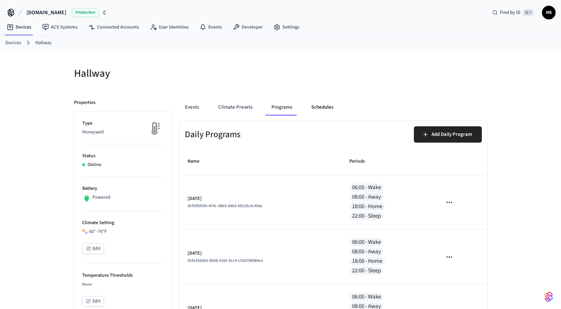  What do you see at coordinates (123, 276) in the screenshot?
I see `p: Temperature Thresholds` at bounding box center [123, 276].